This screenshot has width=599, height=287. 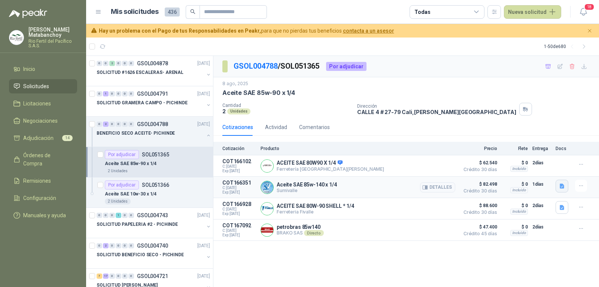 I want to click on a: Remisiones, so click(x=43, y=181).